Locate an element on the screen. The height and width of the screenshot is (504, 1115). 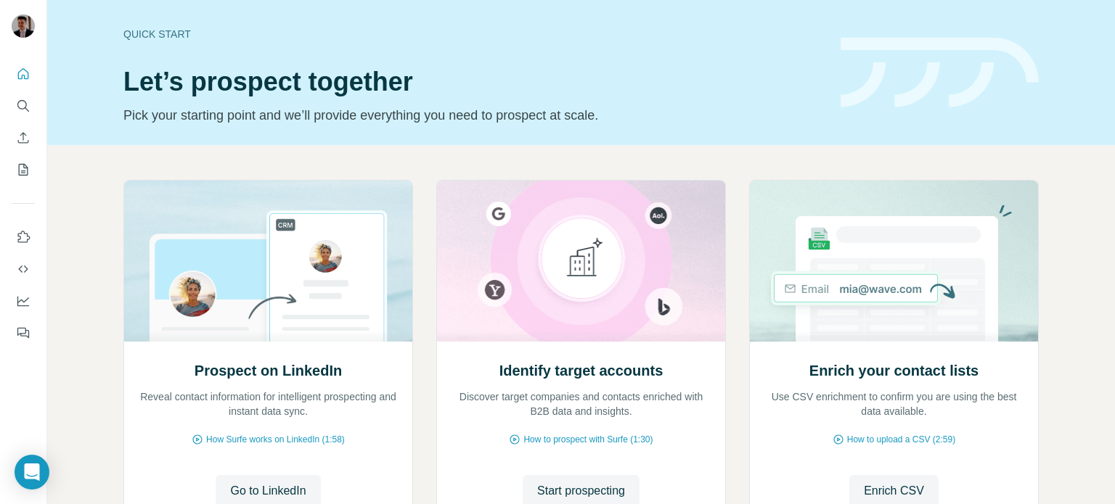
span: How Surfe works on LinkedIn (1:58) is located at coordinates (275, 440).